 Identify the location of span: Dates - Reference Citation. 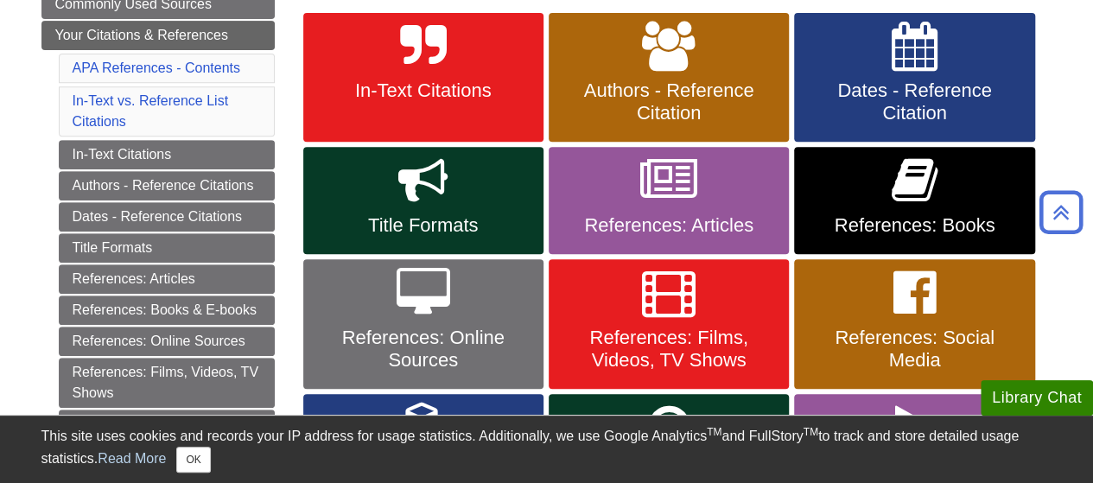
(914, 102).